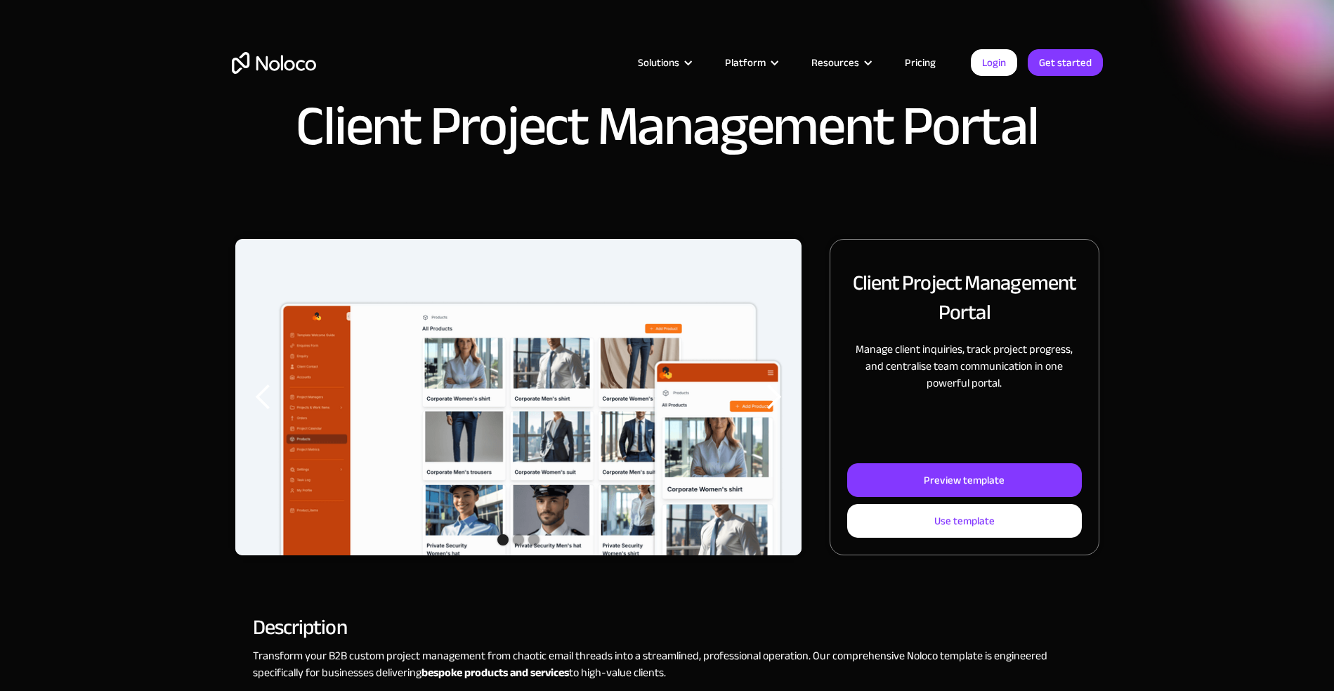 The height and width of the screenshot is (691, 1334). I want to click on div: Preview template, so click(964, 480).